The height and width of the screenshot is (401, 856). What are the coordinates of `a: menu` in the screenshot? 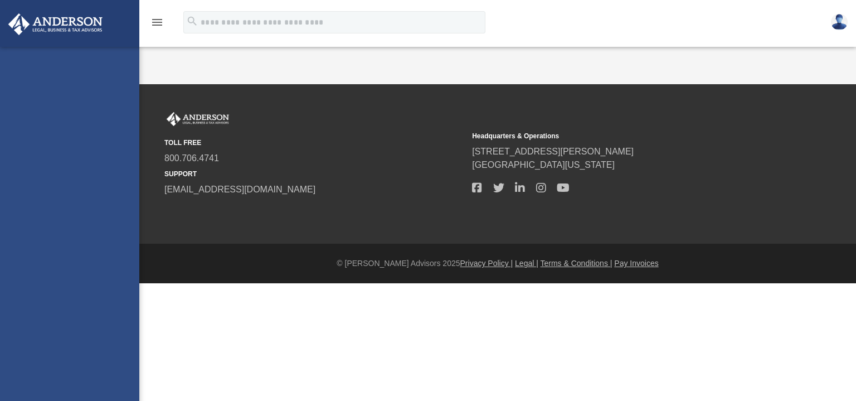 It's located at (157, 25).